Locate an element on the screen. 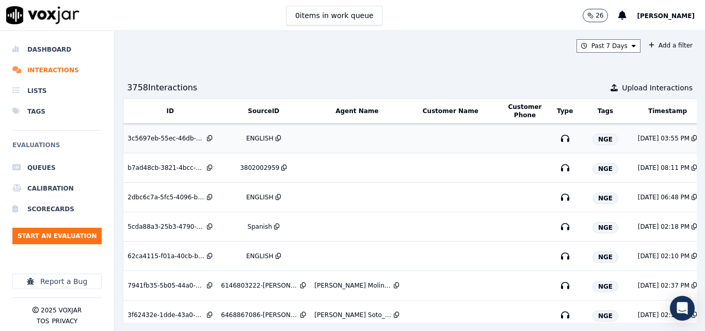  a: Tags is located at coordinates (57, 112).